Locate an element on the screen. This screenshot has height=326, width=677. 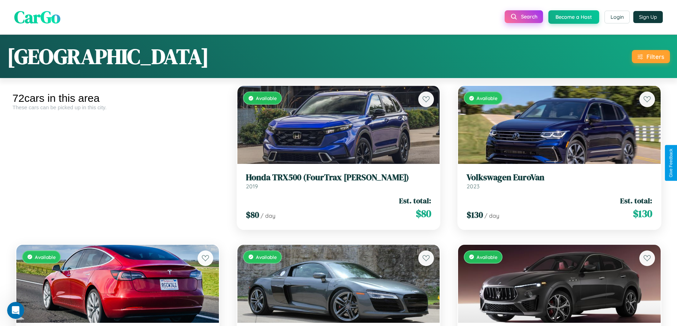
span: Search is located at coordinates (529, 17).